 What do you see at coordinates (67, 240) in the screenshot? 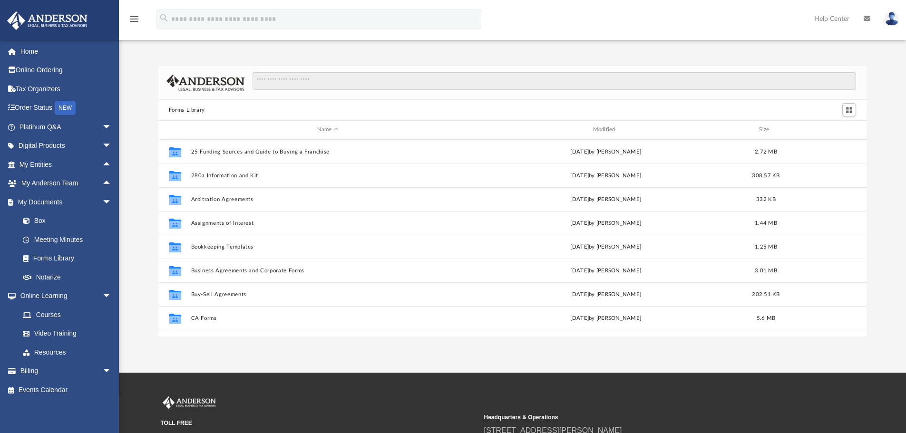
I see `a: Meeting Minutes` at bounding box center [67, 240].